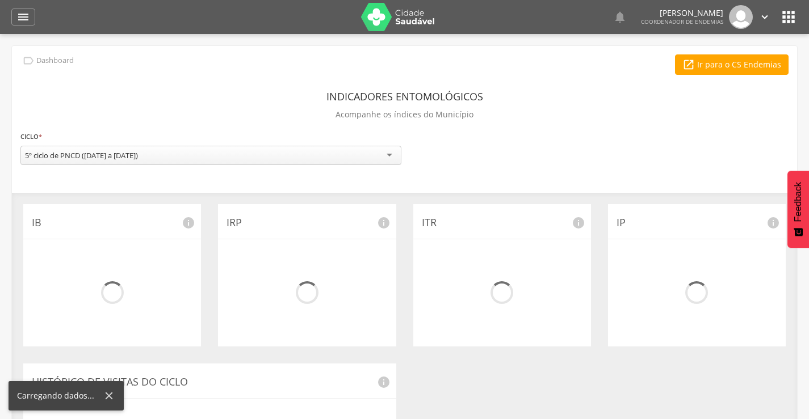 The width and height of the screenshot is (809, 419). What do you see at coordinates (112, 223) in the screenshot?
I see `p: IB` at bounding box center [112, 223].